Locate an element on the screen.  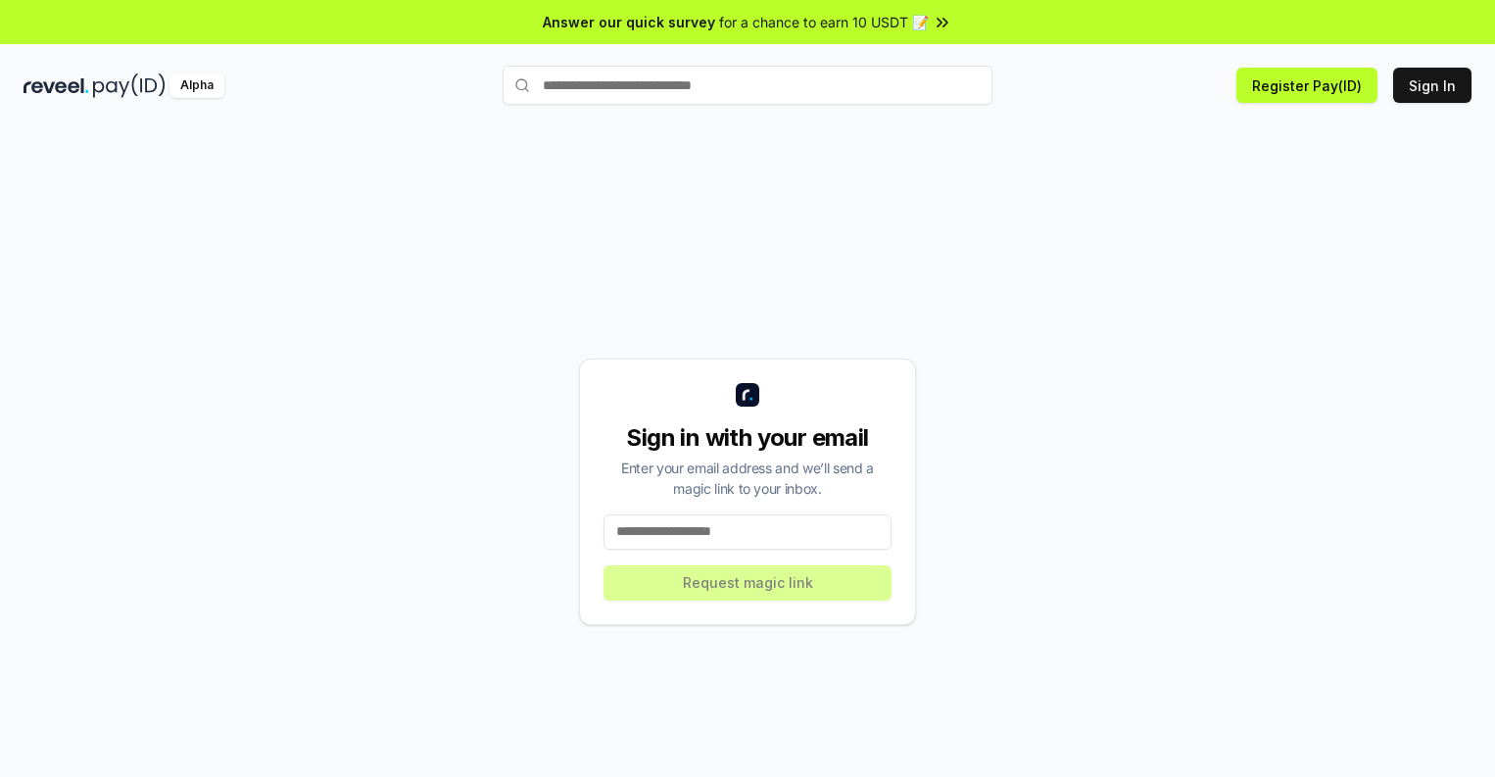
button: Register Pay(ID) is located at coordinates (1307, 85).